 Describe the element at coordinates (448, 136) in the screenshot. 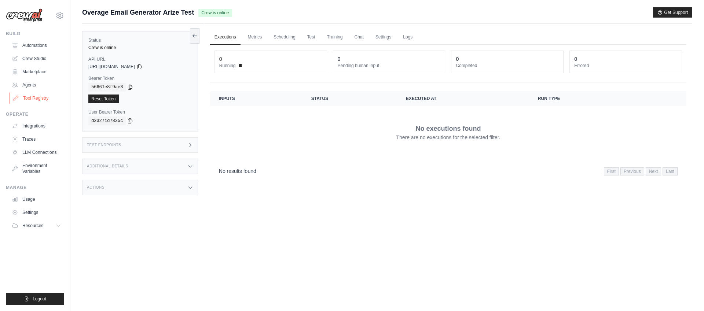

I see `section: Crew executions table` at that location.